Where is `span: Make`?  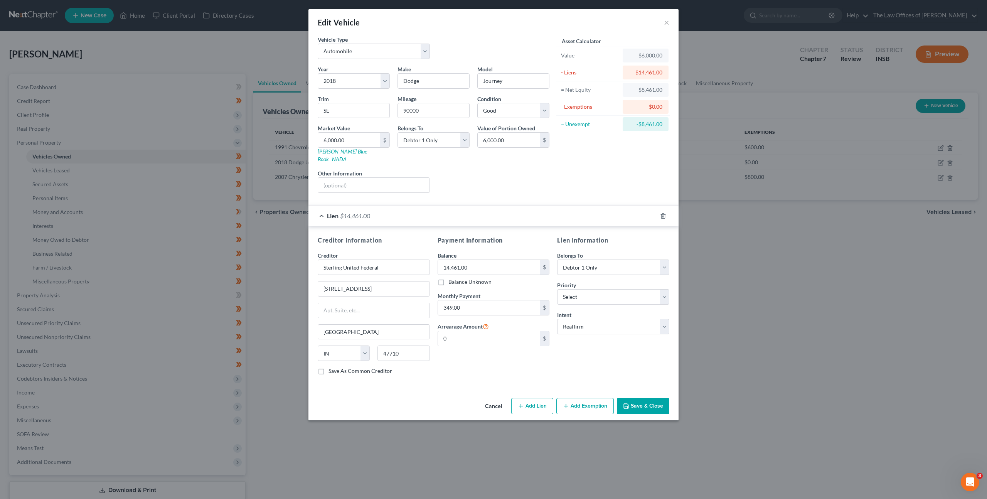 span: Make is located at coordinates (404, 69).